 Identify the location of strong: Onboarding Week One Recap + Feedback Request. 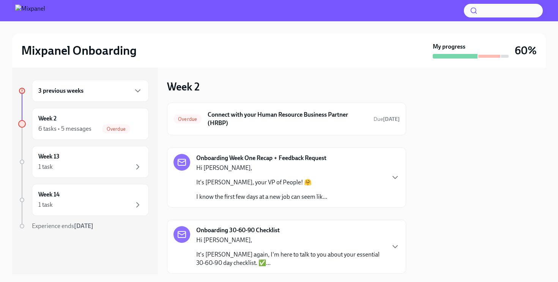
(261, 158).